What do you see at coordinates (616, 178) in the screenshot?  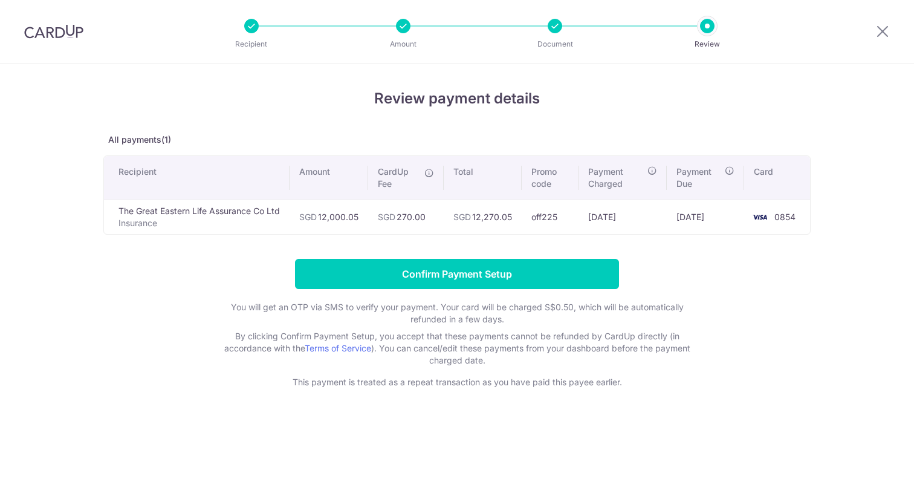 I see `span: Payment Charged` at bounding box center [616, 178].